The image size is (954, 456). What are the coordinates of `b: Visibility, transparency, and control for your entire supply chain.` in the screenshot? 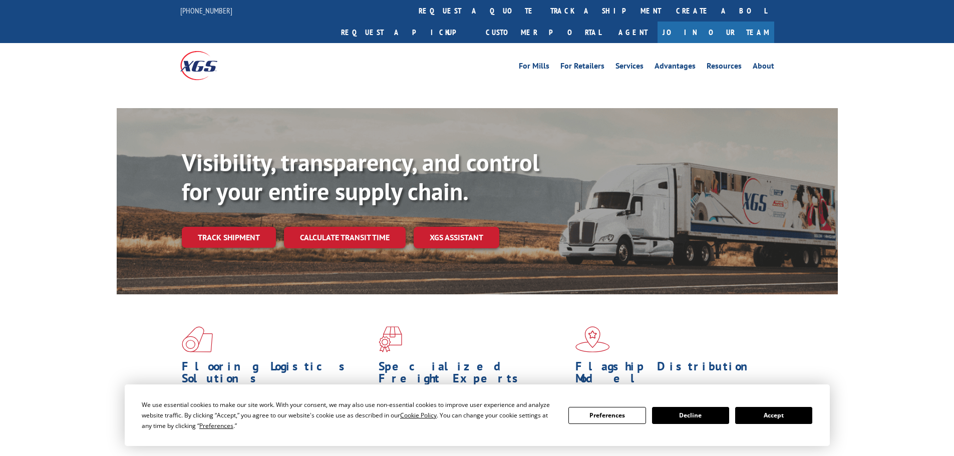 It's located at (361, 177).